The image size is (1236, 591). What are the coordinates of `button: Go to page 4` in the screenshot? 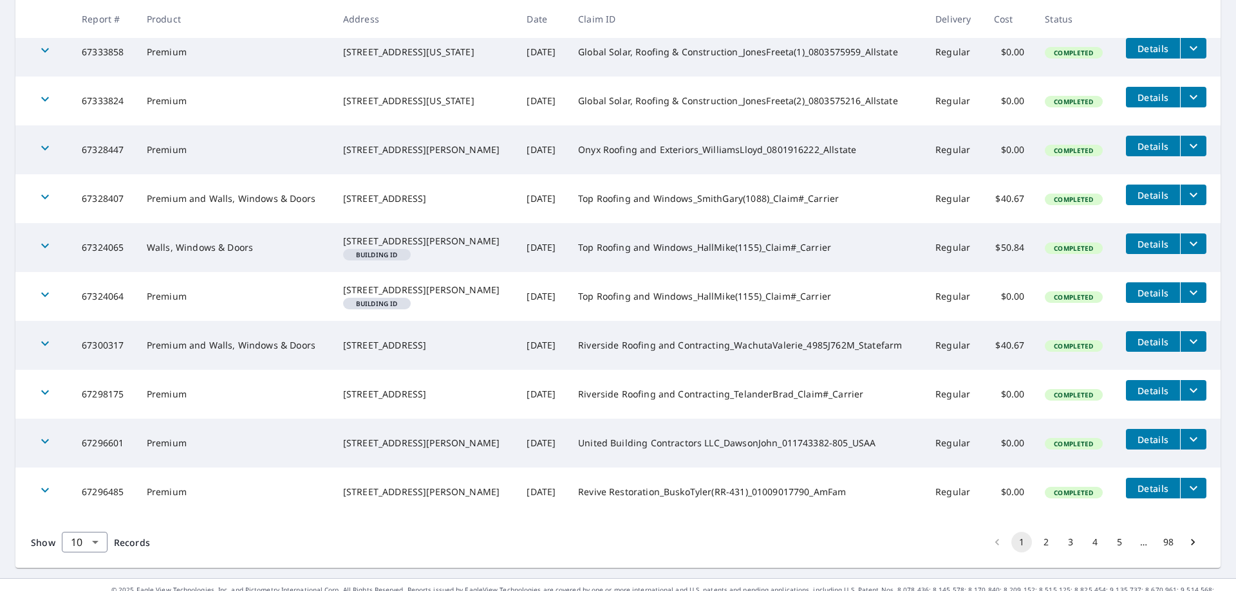 It's located at (1095, 542).